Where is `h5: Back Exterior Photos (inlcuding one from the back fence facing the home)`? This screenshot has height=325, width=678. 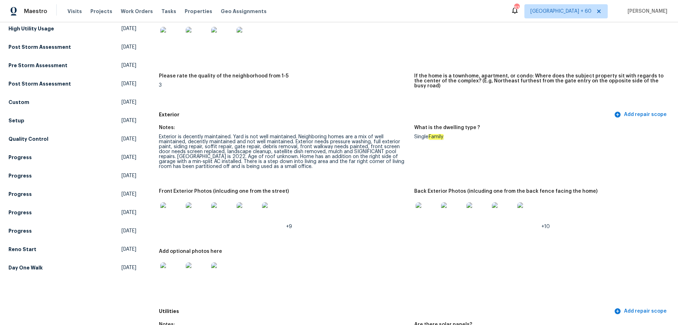
h5: Back Exterior Photos (inlcuding one from the back fence facing the home) is located at coordinates (506, 191).